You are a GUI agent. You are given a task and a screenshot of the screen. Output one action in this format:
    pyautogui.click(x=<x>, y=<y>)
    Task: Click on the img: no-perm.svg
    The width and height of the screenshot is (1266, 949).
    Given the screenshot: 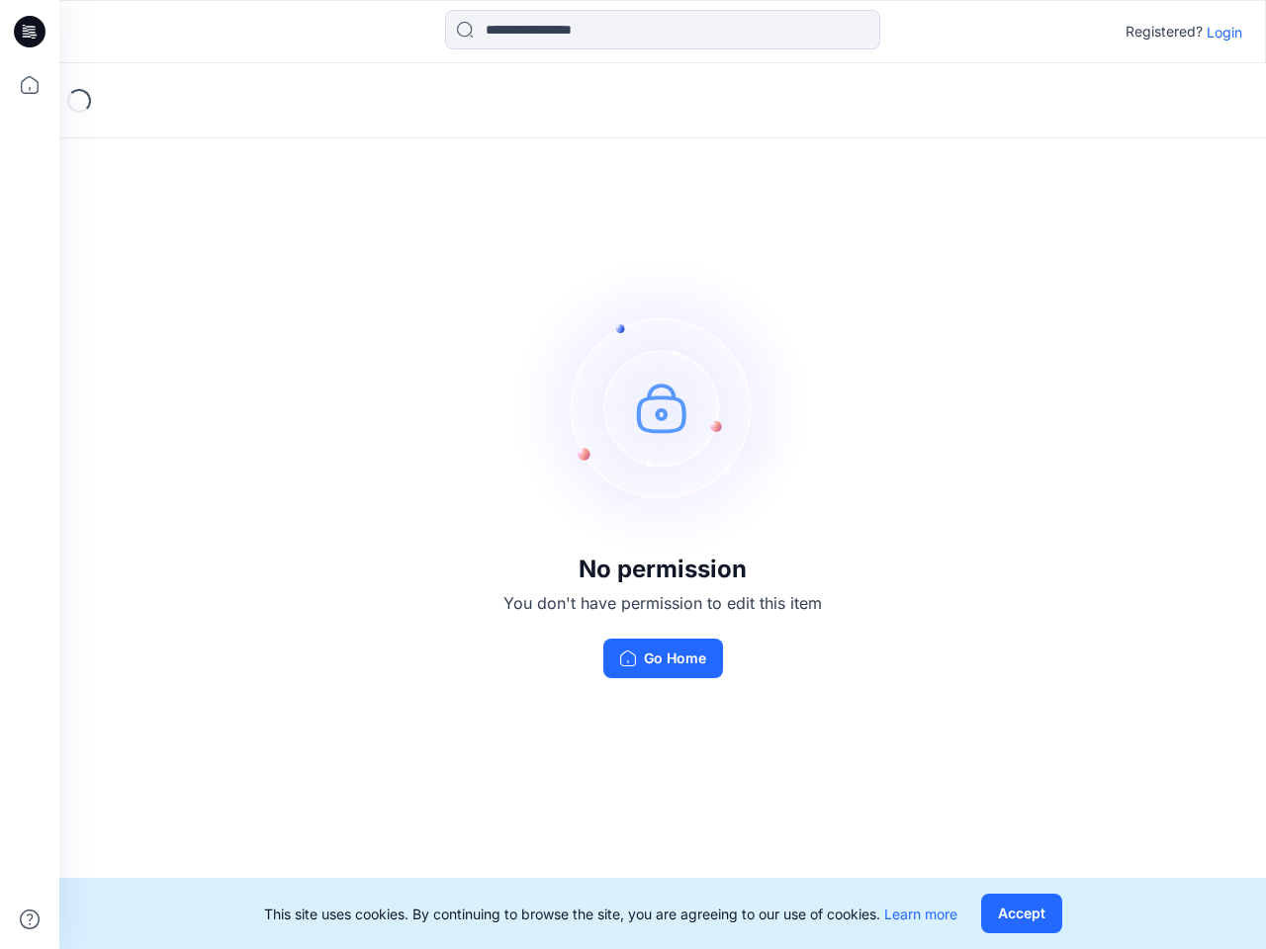 What is the action you would take?
    pyautogui.click(x=662, y=407)
    